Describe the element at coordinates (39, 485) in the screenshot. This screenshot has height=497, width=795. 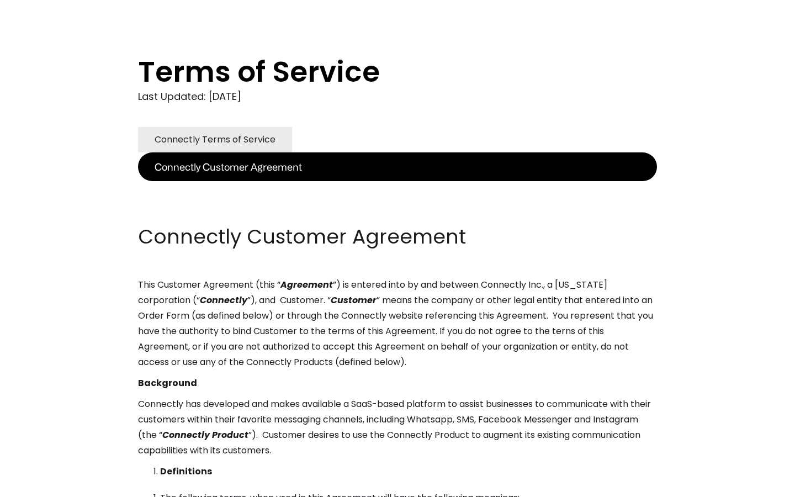
I see `aside: Language selected: English` at that location.